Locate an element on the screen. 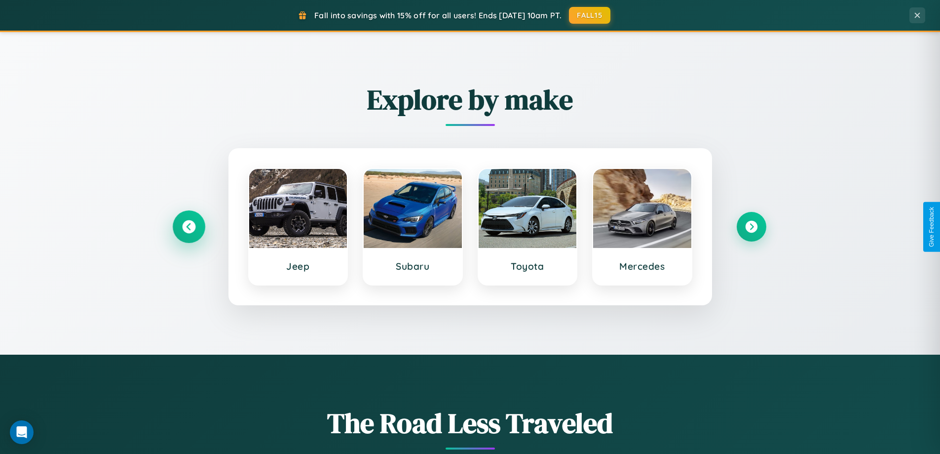 The height and width of the screenshot is (454, 940). h3: Mercedes is located at coordinates (642, 266).